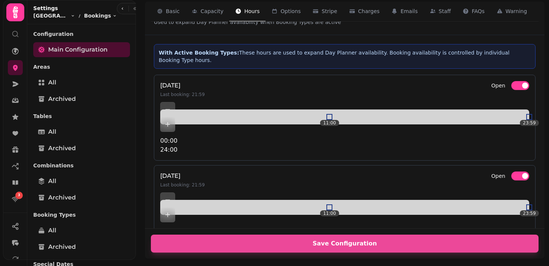  I want to click on span: Charges, so click(369, 11).